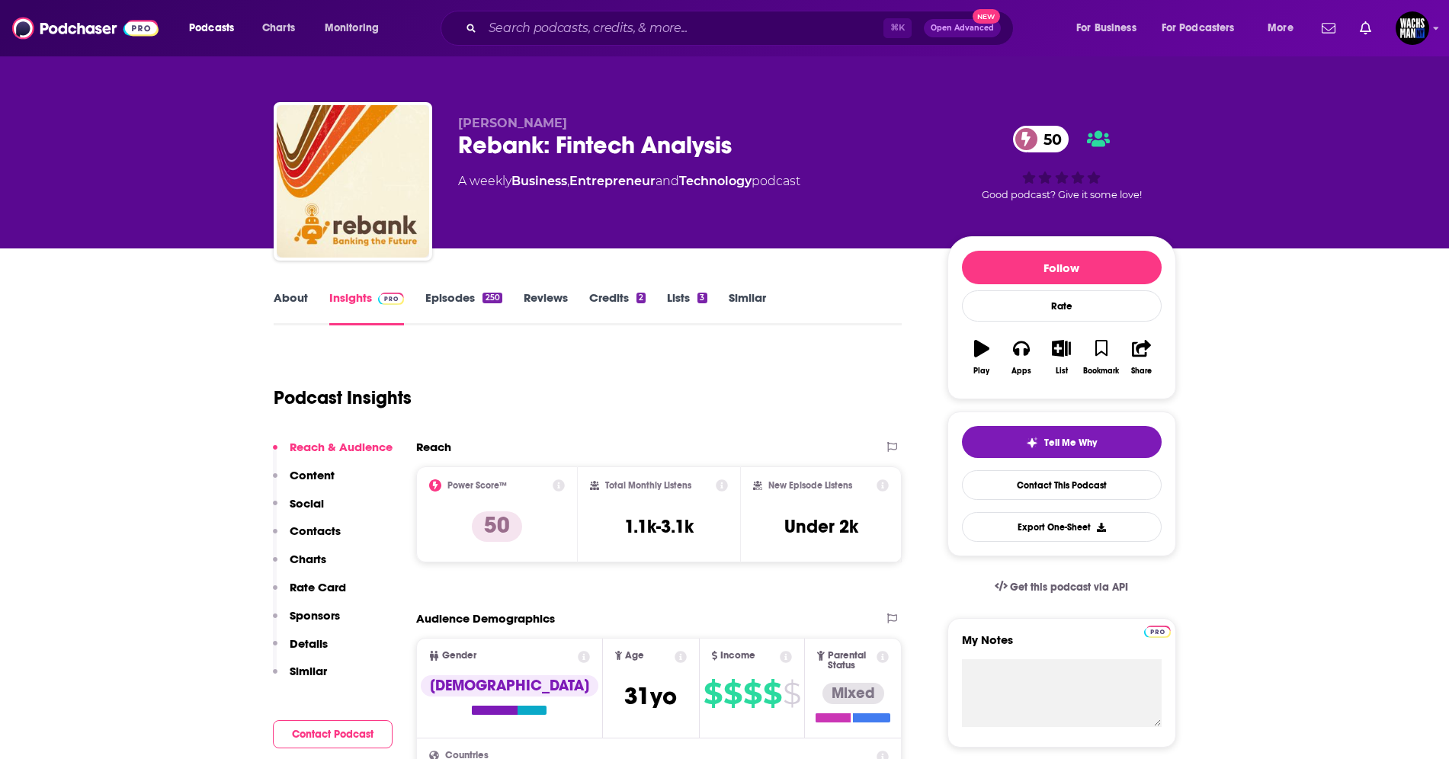 This screenshot has height=759, width=1449. Describe the element at coordinates (650, 696) in the screenshot. I see `span: 31 yo` at that location.